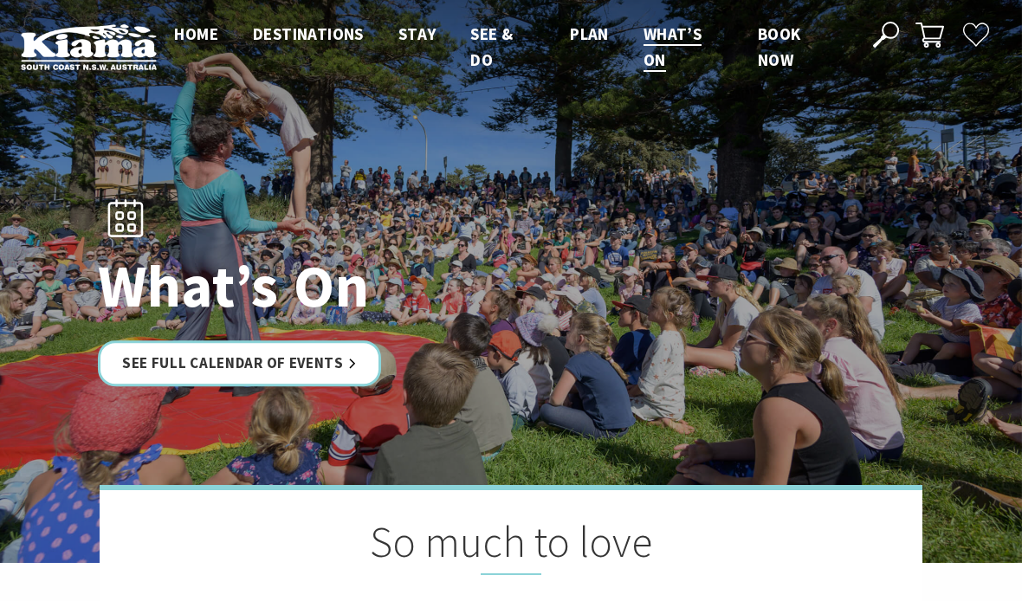 The height and width of the screenshot is (601, 1022). Describe the element at coordinates (780, 47) in the screenshot. I see `span: Book now` at that location.